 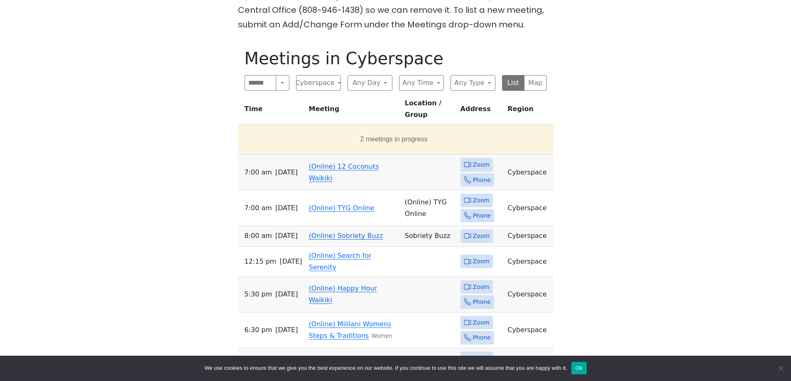 I want to click on a: (Online) Happy Hour Waikiki, so click(x=343, y=294).